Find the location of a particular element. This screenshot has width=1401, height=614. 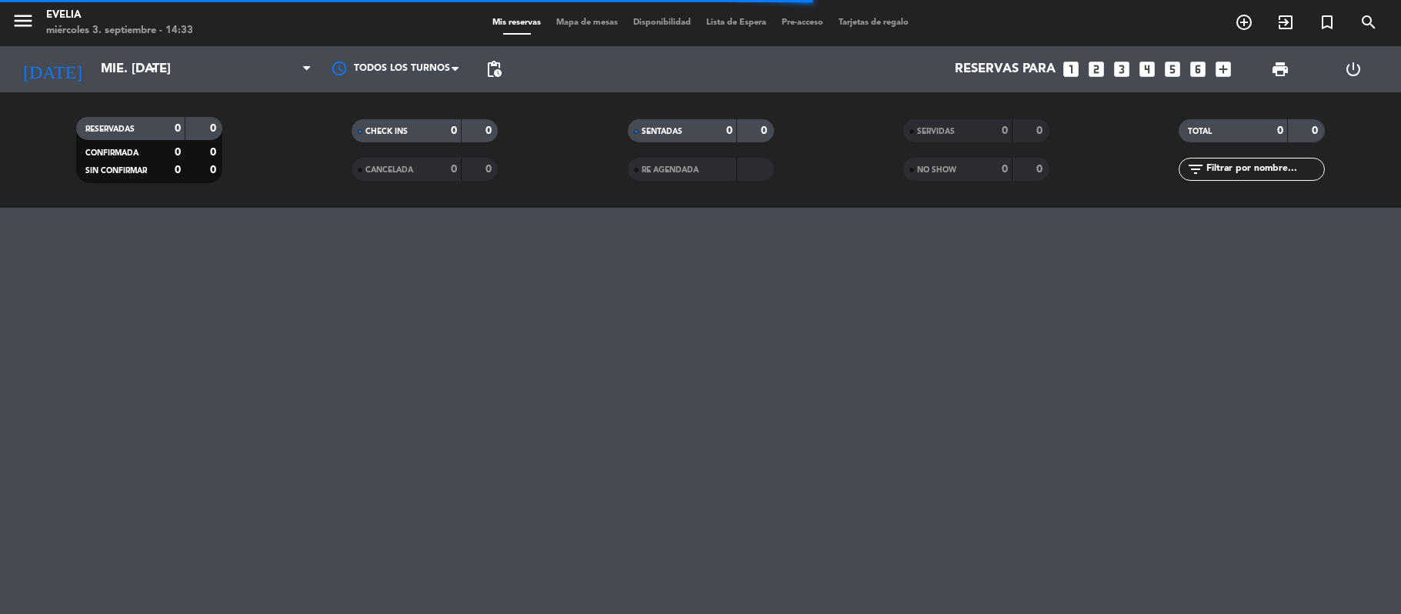

span: SENTADAS is located at coordinates (662, 132).